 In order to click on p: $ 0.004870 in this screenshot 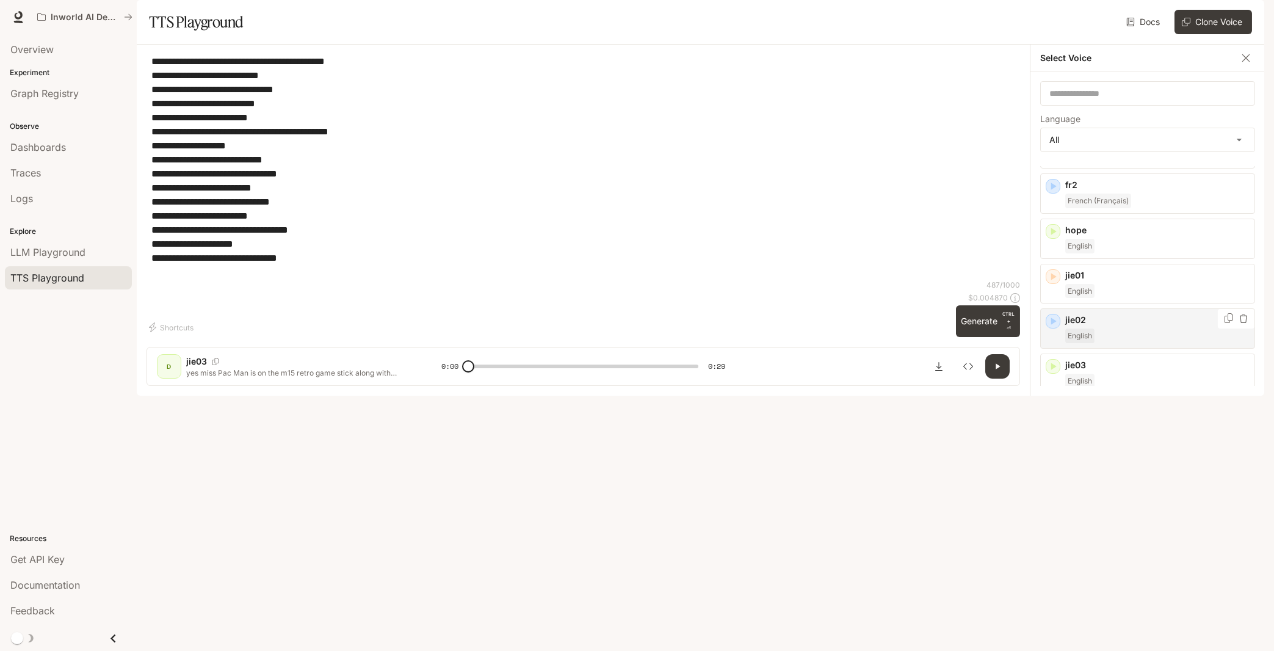, I will do `click(987, 297)`.